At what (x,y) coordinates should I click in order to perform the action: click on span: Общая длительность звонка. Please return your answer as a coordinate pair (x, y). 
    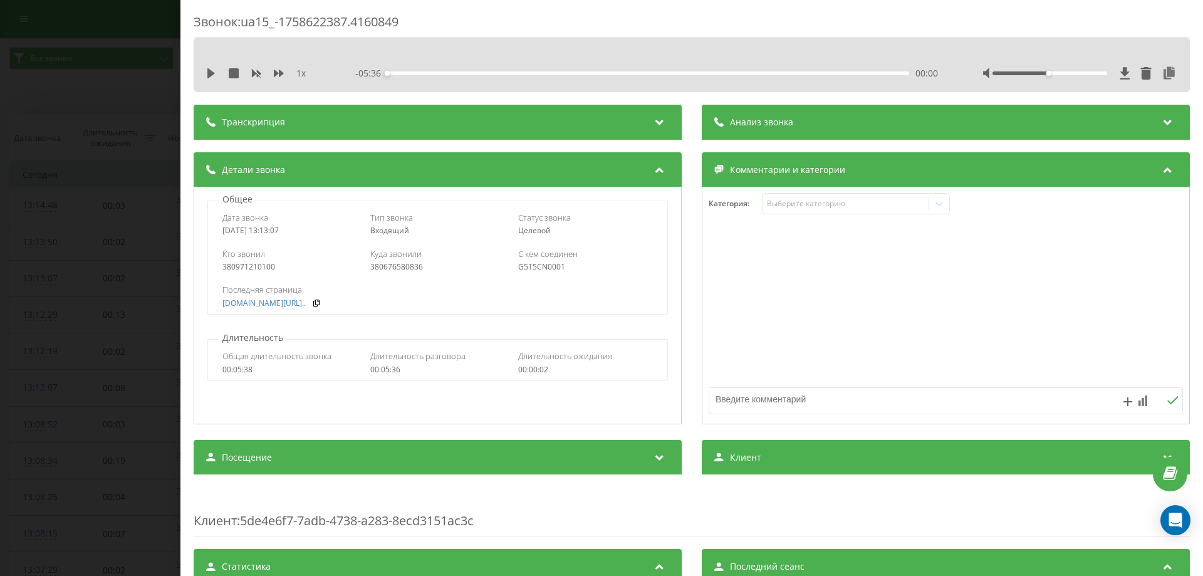
    Looking at the image, I should click on (277, 356).